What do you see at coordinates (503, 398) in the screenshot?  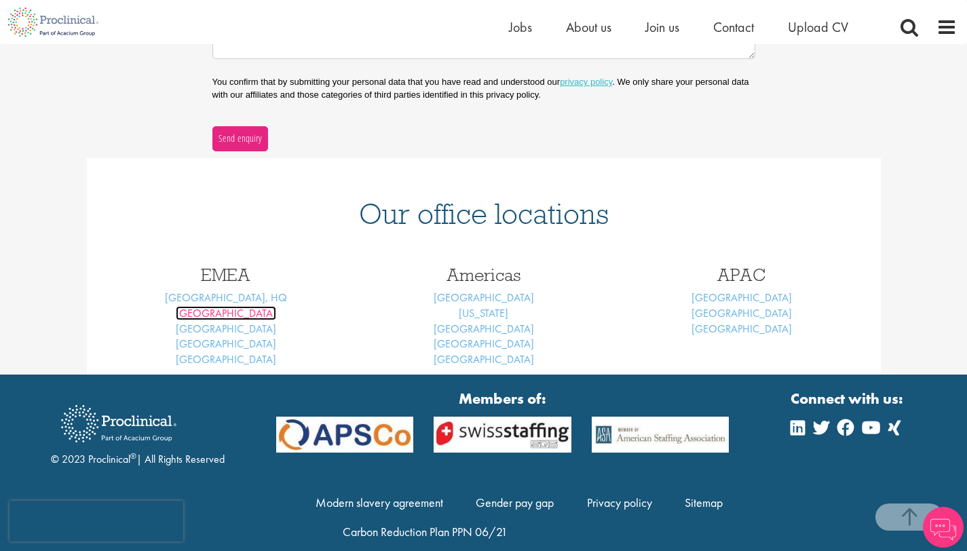 I see `strong: Members of:` at bounding box center [503, 398].